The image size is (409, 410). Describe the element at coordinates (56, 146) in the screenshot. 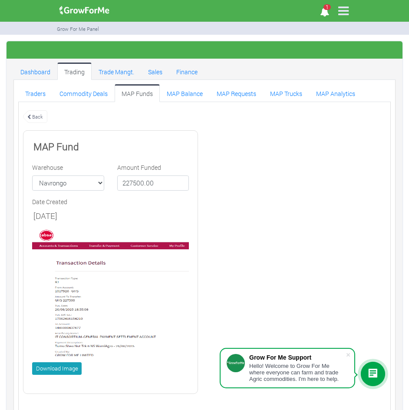

I see `b: MAP Fund` at that location.